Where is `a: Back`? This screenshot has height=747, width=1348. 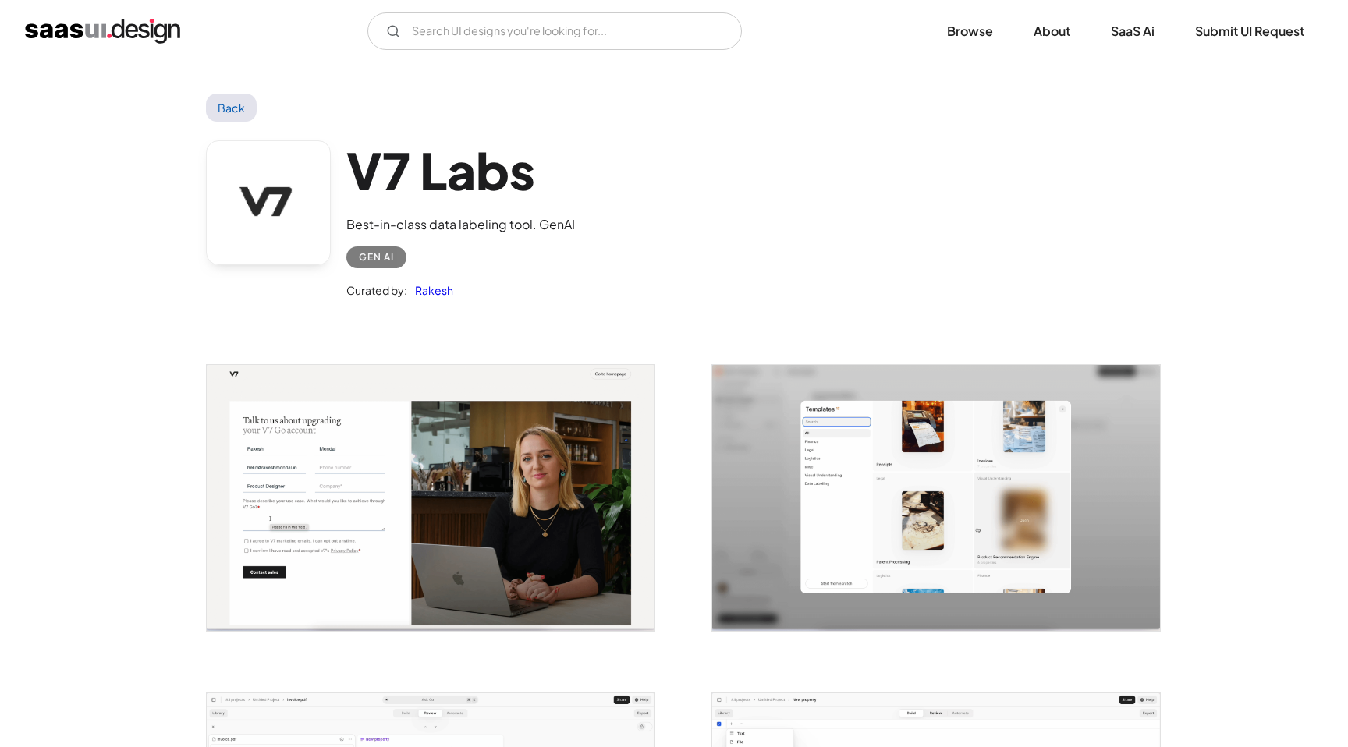 a: Back is located at coordinates (231, 108).